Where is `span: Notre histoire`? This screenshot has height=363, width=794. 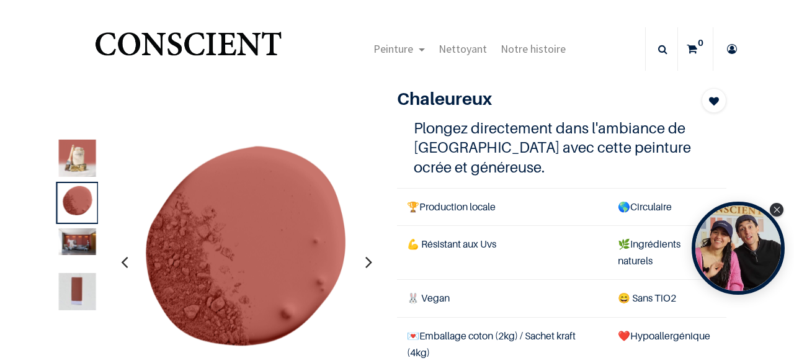 span: Notre histoire is located at coordinates (533, 48).